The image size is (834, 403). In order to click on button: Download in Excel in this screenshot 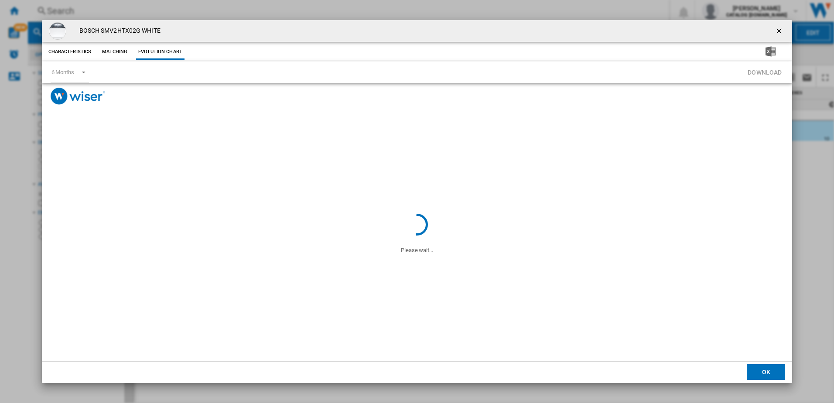, I will do `click(771, 52)`.